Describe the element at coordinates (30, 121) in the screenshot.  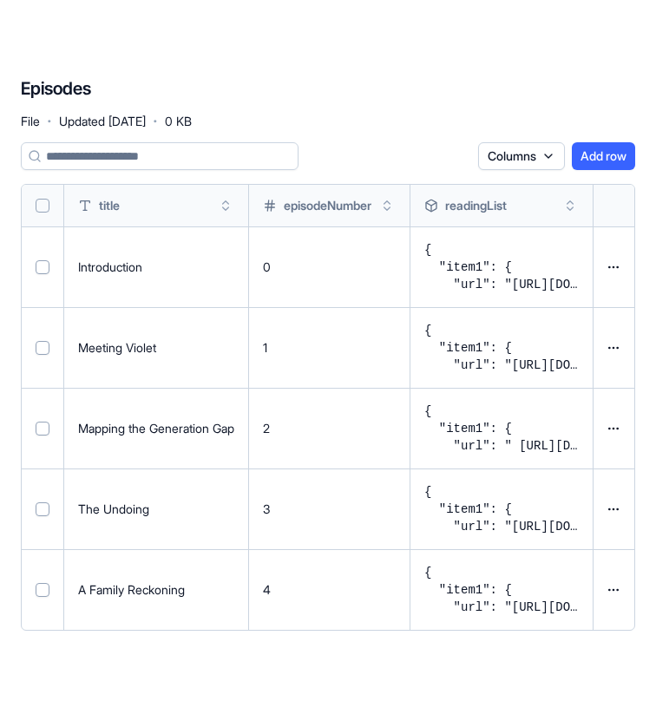
I see `span: File` at that location.